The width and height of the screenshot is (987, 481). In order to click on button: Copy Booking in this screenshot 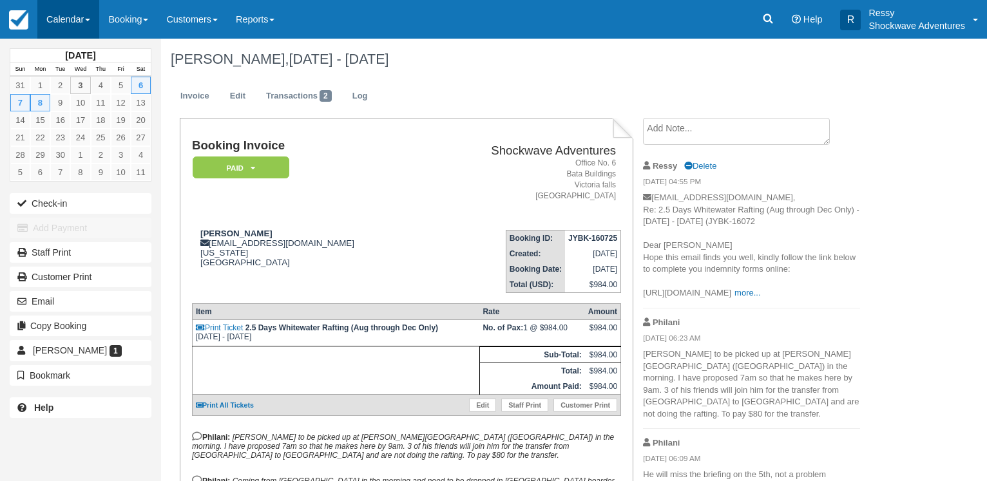, I will do `click(81, 326)`.